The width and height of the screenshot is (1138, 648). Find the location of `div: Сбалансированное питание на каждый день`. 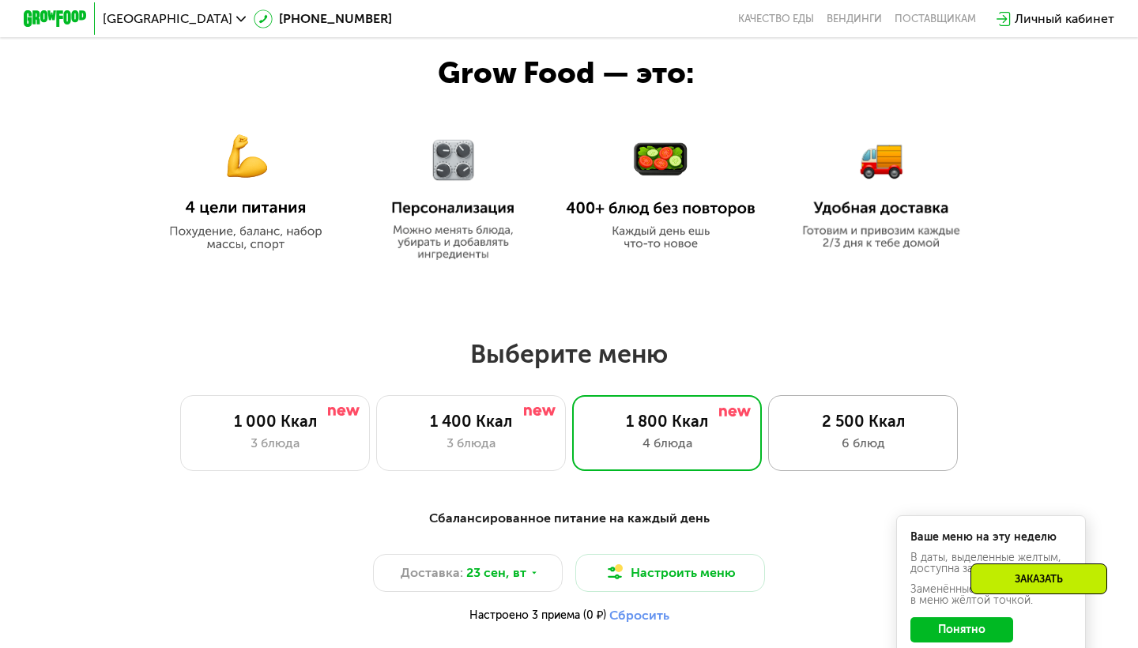

div: Сбалансированное питание на каждый день is located at coordinates (569, 519).